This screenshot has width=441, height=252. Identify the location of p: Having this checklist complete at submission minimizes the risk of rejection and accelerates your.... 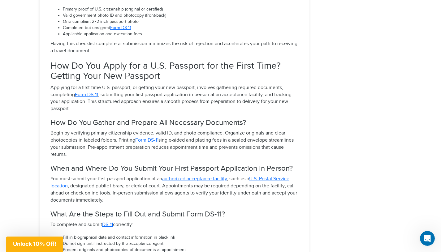
(174, 48).